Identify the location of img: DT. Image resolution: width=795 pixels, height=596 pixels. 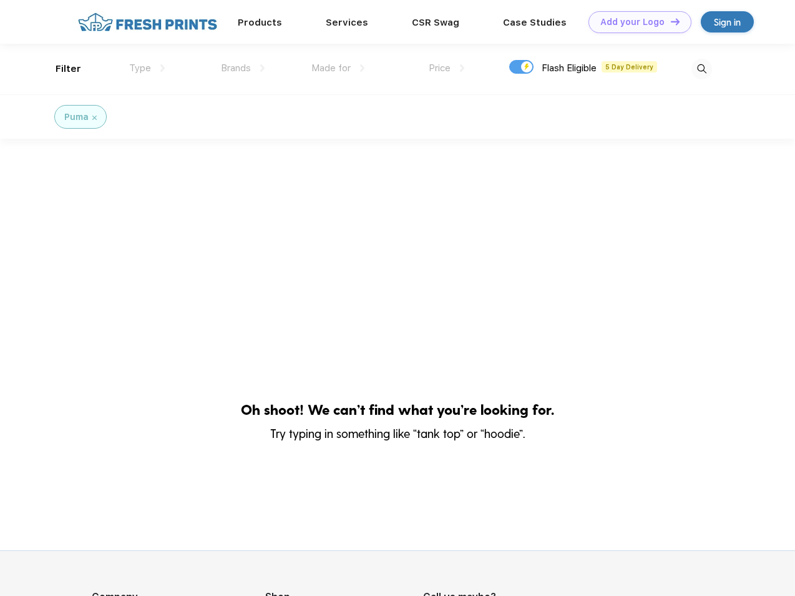
(675, 21).